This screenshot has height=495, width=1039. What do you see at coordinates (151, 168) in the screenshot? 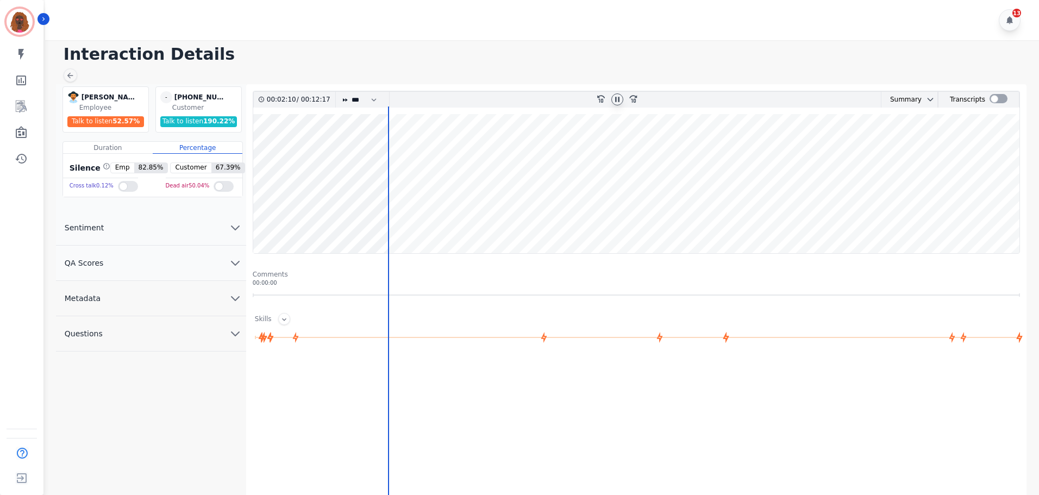
I see `span: 82.85 %` at bounding box center [151, 168].